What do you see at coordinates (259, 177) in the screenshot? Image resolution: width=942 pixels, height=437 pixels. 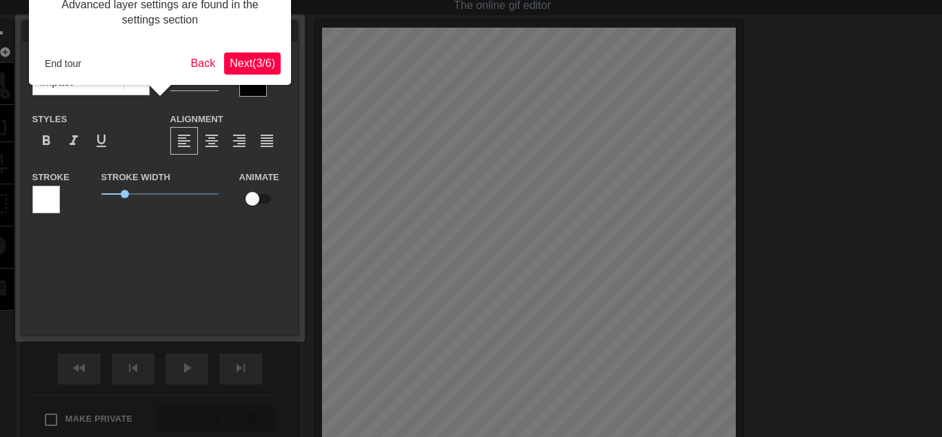 I see `label: Animate` at bounding box center [259, 177].